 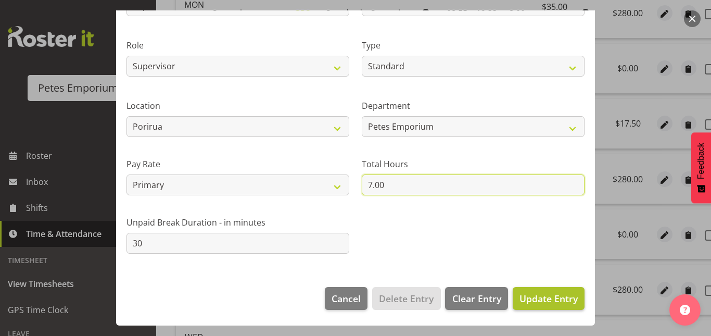 I want to click on button: Clear Entry, so click(x=476, y=298).